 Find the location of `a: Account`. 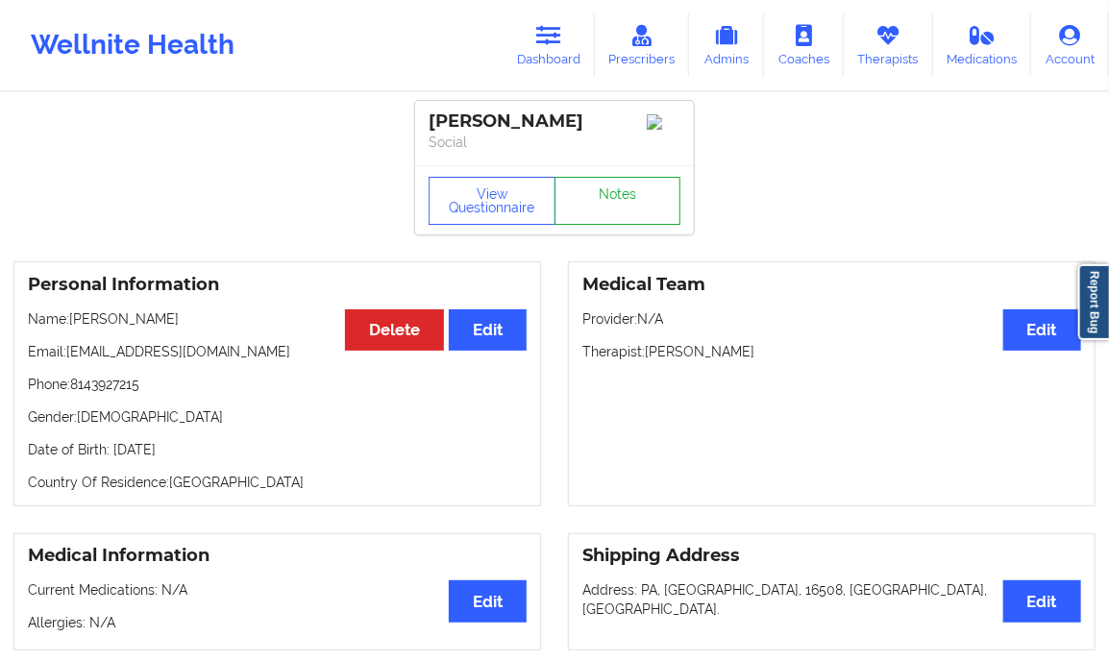

a: Account is located at coordinates (1070, 45).